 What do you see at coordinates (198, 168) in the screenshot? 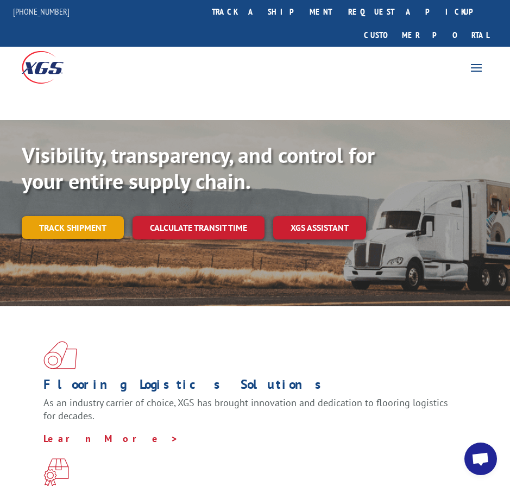
I see `b: Visibility, transparency, and control for your entire supply chain.` at bounding box center [198, 168].